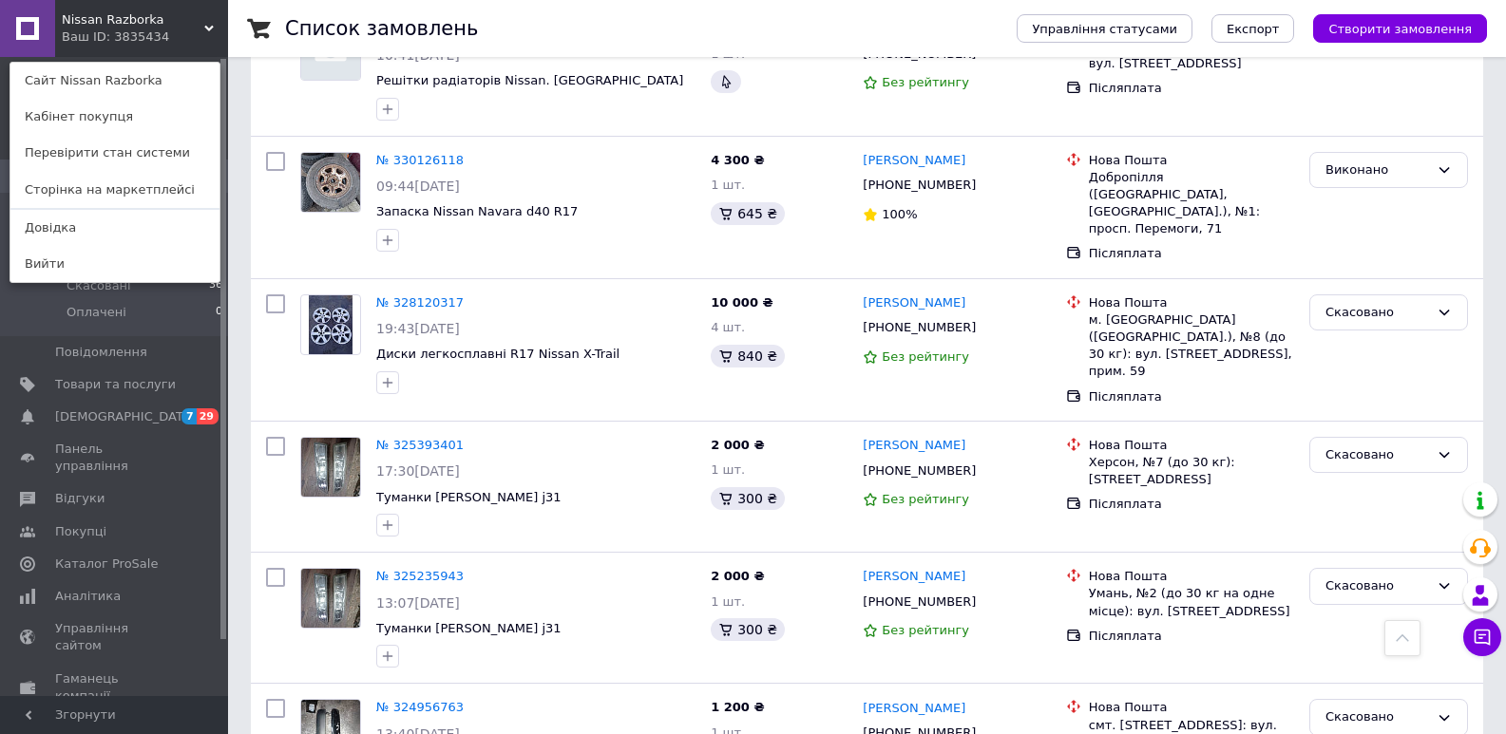 The image size is (1506, 734). What do you see at coordinates (381, 29) in the screenshot?
I see `h1: Список замовлень` at bounding box center [381, 29].